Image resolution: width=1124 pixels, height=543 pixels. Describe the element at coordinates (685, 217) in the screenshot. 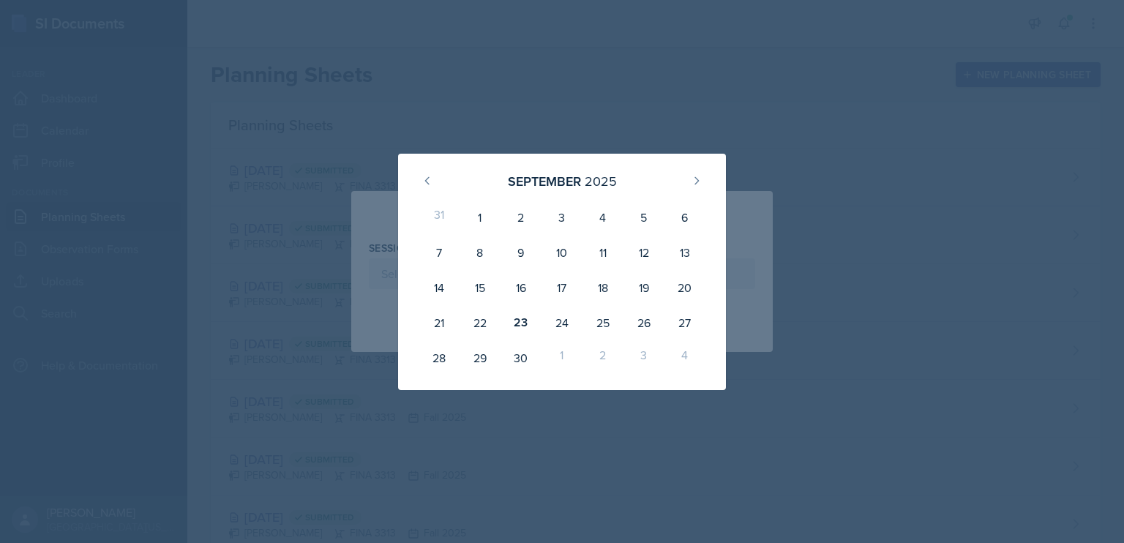

I see `div: 6` at that location.